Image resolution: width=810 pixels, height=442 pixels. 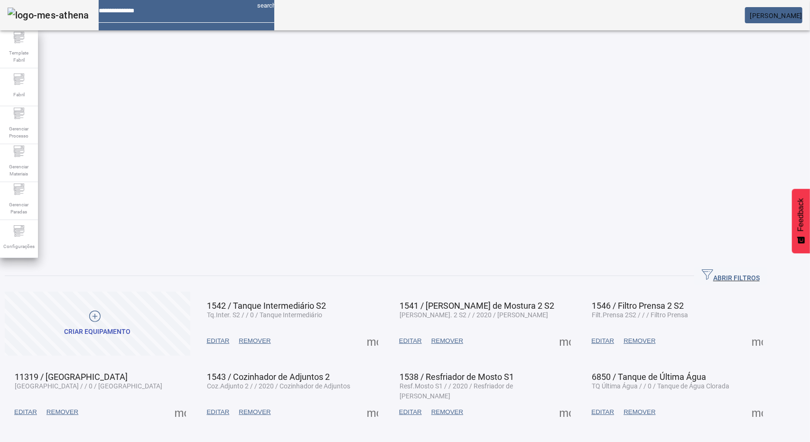 What do you see at coordinates (731, 276) in the screenshot?
I see `button: ABRIR FILTROS` at bounding box center [731, 276].